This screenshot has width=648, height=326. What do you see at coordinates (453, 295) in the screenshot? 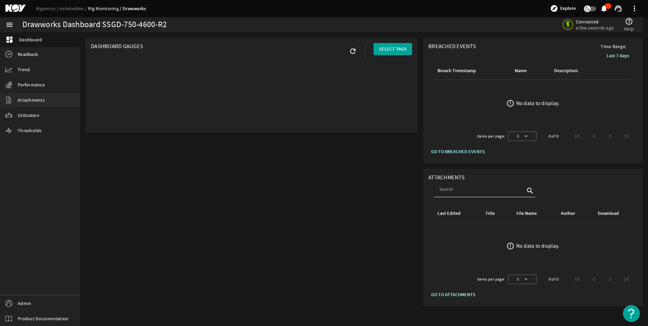
I see `button: GO TO ATTACHMENTS` at bounding box center [453, 295].